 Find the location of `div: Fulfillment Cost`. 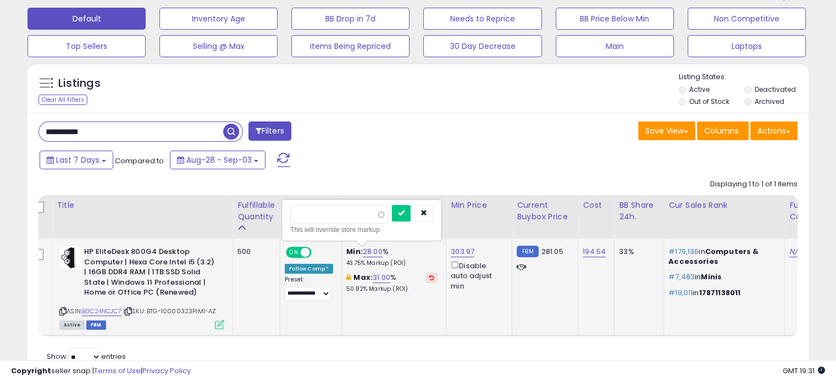

div: Fulfillment Cost is located at coordinates (810, 211).